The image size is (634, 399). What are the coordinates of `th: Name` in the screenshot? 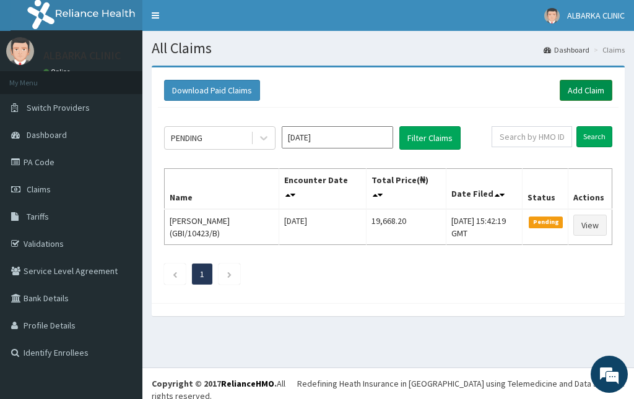 It's located at (222, 189).